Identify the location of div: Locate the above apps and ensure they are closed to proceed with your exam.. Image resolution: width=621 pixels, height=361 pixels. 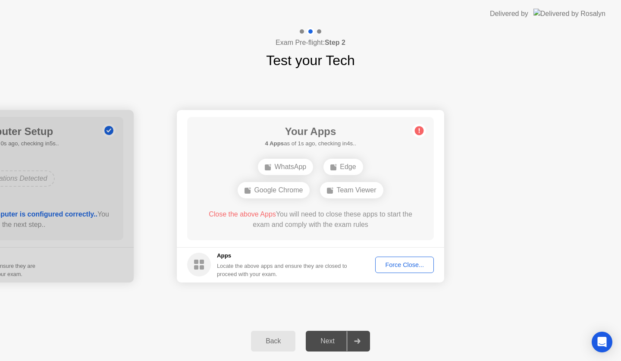
(282, 270).